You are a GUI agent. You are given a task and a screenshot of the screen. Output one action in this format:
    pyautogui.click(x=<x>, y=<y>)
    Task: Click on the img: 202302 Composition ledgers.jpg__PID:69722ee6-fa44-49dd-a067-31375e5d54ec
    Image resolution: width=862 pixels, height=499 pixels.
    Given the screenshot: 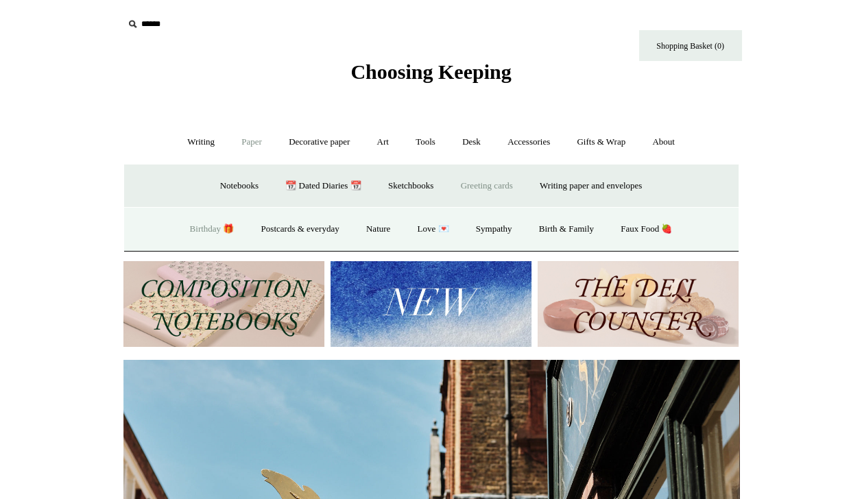 What is the action you would take?
    pyautogui.click(x=223, y=304)
    